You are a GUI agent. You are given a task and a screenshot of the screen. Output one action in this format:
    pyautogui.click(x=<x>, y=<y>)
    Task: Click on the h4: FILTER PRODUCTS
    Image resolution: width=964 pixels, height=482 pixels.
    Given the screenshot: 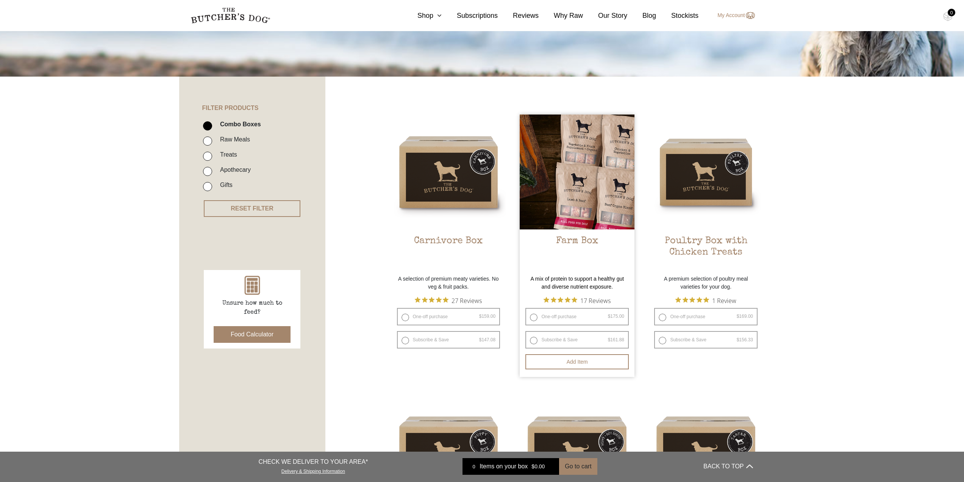 What is the action you would take?
    pyautogui.click(x=252, y=94)
    